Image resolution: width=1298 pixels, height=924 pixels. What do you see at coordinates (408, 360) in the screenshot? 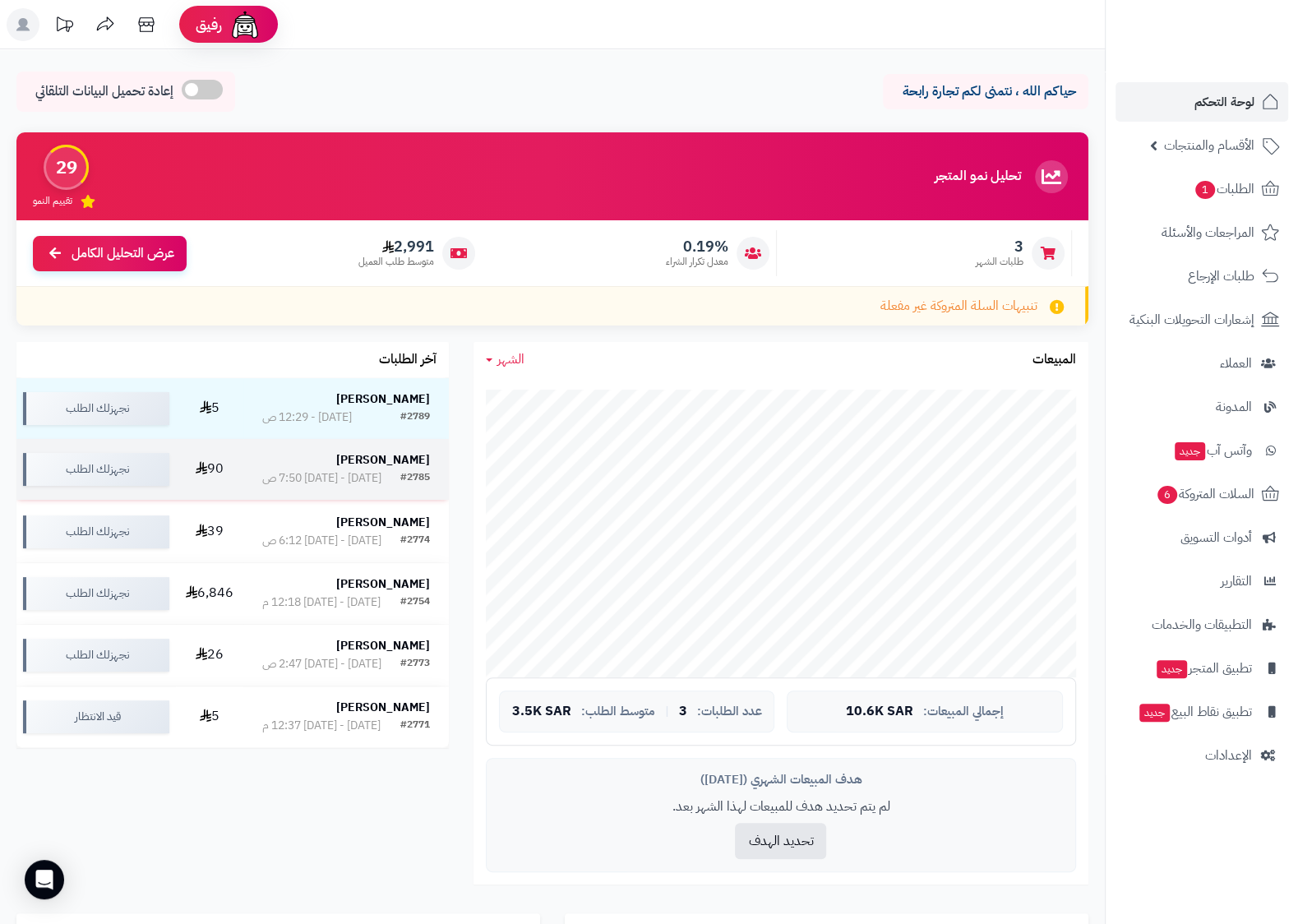
I see `h3: آخر الطلبات` at bounding box center [408, 360].